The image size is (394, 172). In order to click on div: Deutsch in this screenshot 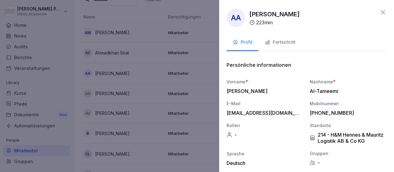, I will do `click(265, 163)`.